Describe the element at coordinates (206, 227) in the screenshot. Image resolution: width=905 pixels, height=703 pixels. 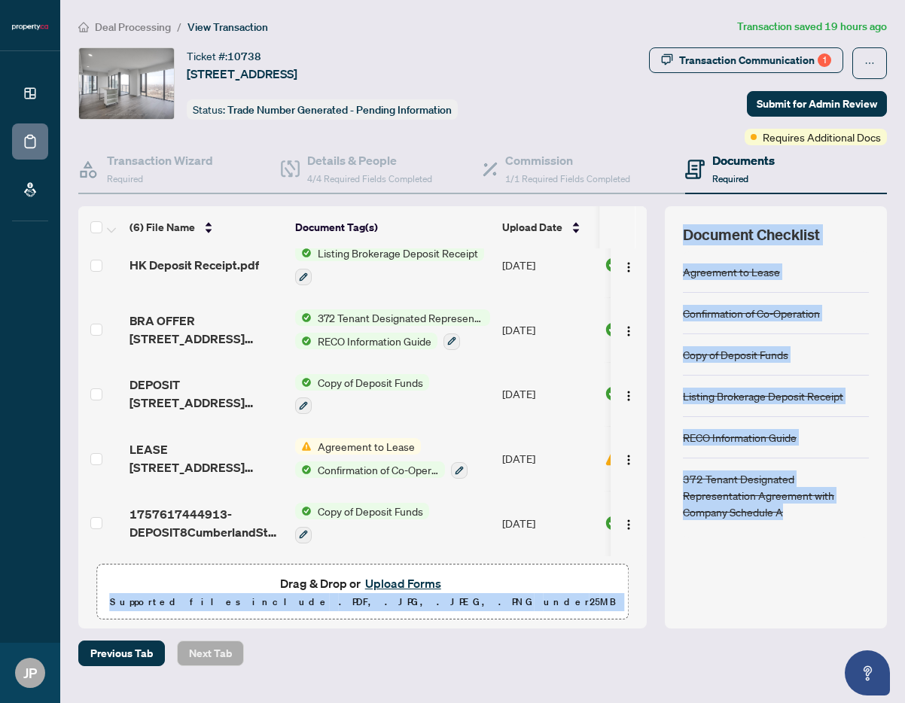
I see `th: (6) File Name` at that location.